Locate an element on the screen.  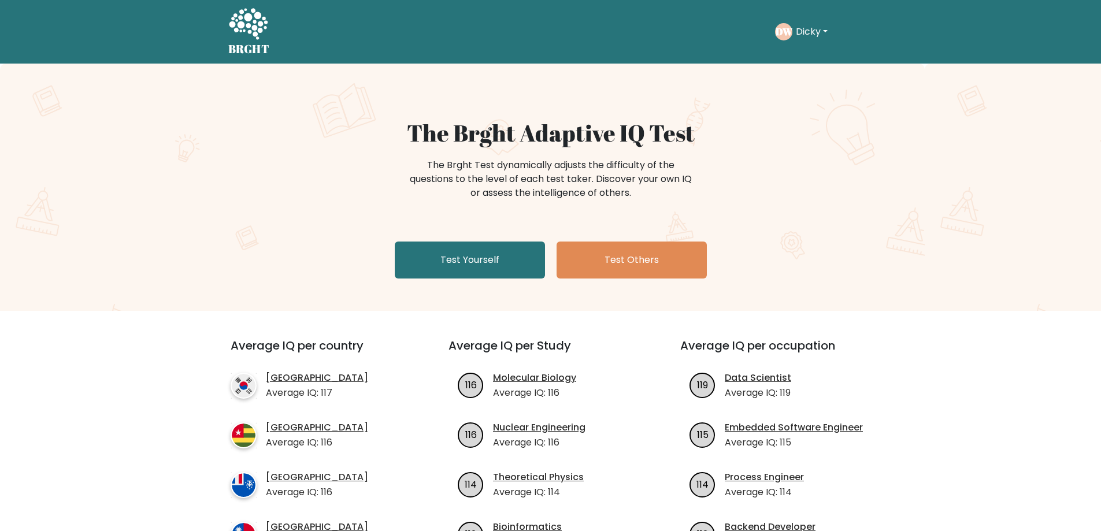
div: The Brght Test dynamically adjusts the difficulty of the questions to the level of each test take... is located at coordinates (551, 179).